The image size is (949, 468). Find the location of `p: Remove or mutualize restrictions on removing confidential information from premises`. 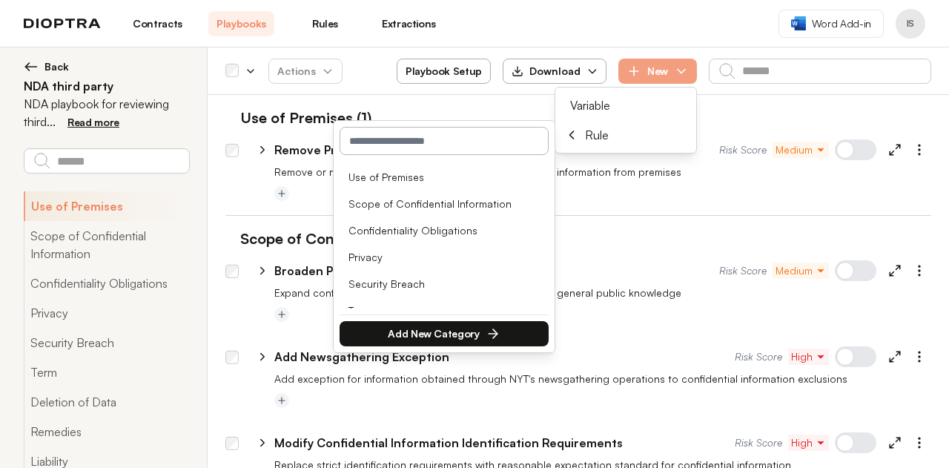

p: Remove or mutualize restrictions on removing confidential information from premises is located at coordinates (602, 172).